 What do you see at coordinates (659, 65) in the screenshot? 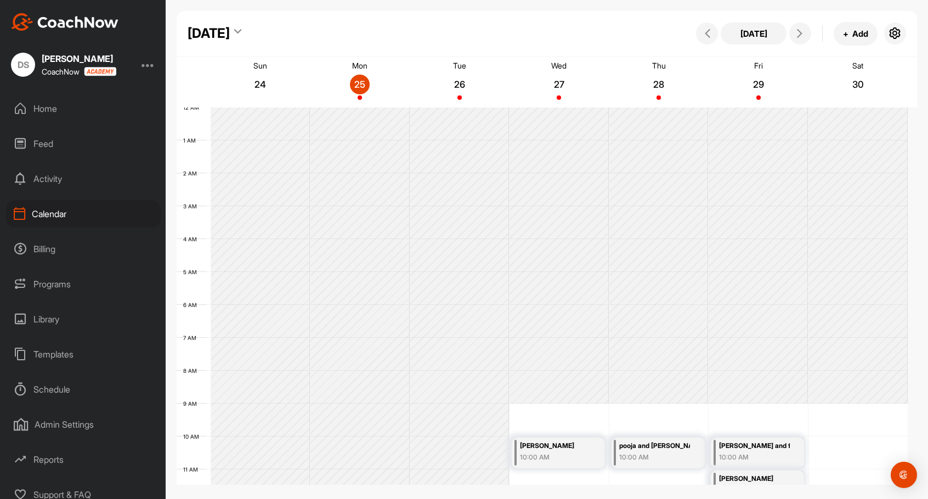
I see `p: Thu` at bounding box center [659, 65].